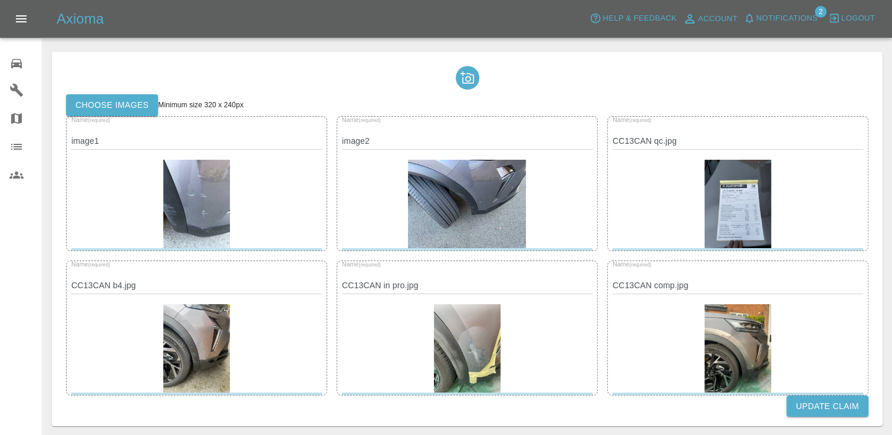  I want to click on h5: Axioma, so click(80, 19).